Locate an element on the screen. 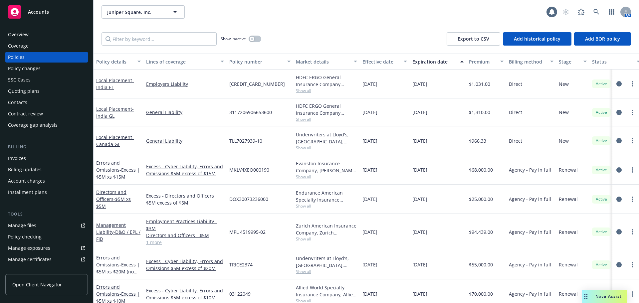 This screenshot has width=639, height=303. div: Policy checking is located at coordinates (25, 237).